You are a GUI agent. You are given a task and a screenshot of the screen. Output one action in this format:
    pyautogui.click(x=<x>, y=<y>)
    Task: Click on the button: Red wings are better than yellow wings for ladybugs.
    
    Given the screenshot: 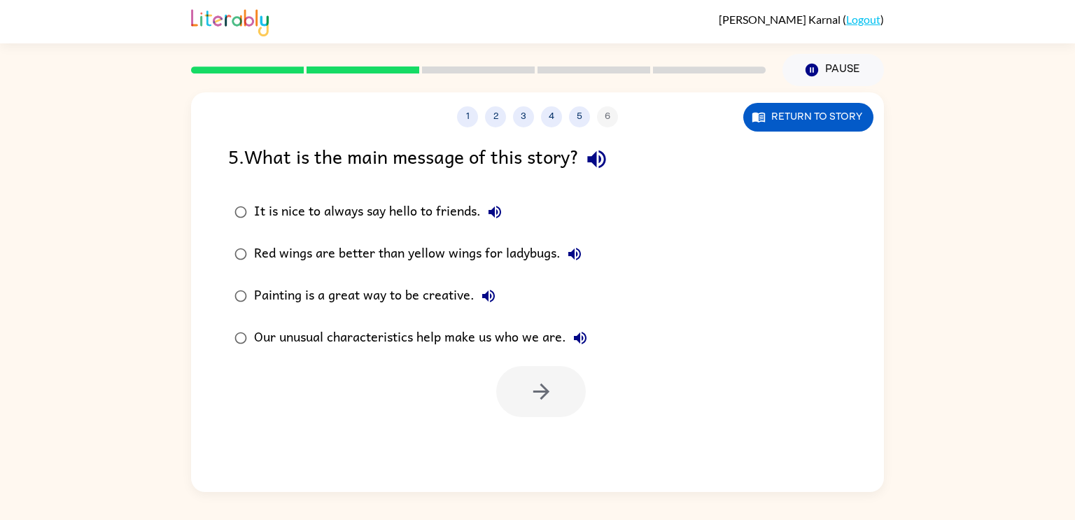 What is the action you would take?
    pyautogui.click(x=575, y=254)
    